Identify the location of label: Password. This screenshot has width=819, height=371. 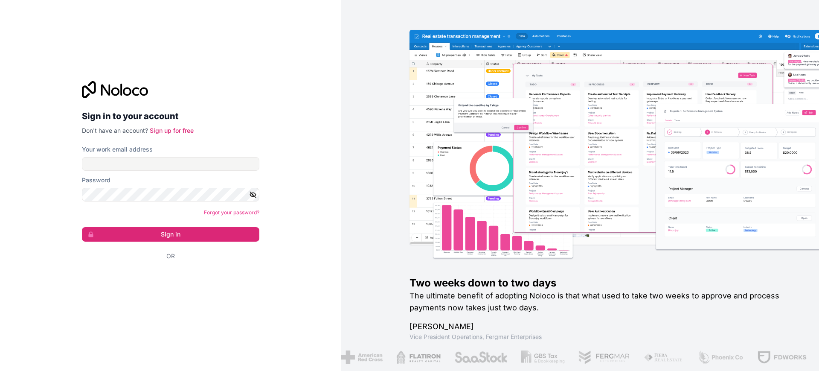
(96, 180).